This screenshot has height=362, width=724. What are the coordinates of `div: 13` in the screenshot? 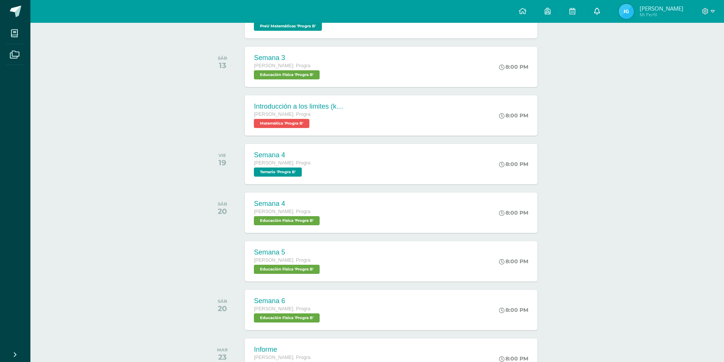 It's located at (222, 65).